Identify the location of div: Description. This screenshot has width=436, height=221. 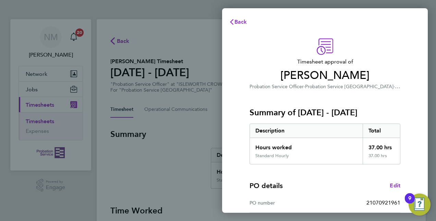
(306, 131).